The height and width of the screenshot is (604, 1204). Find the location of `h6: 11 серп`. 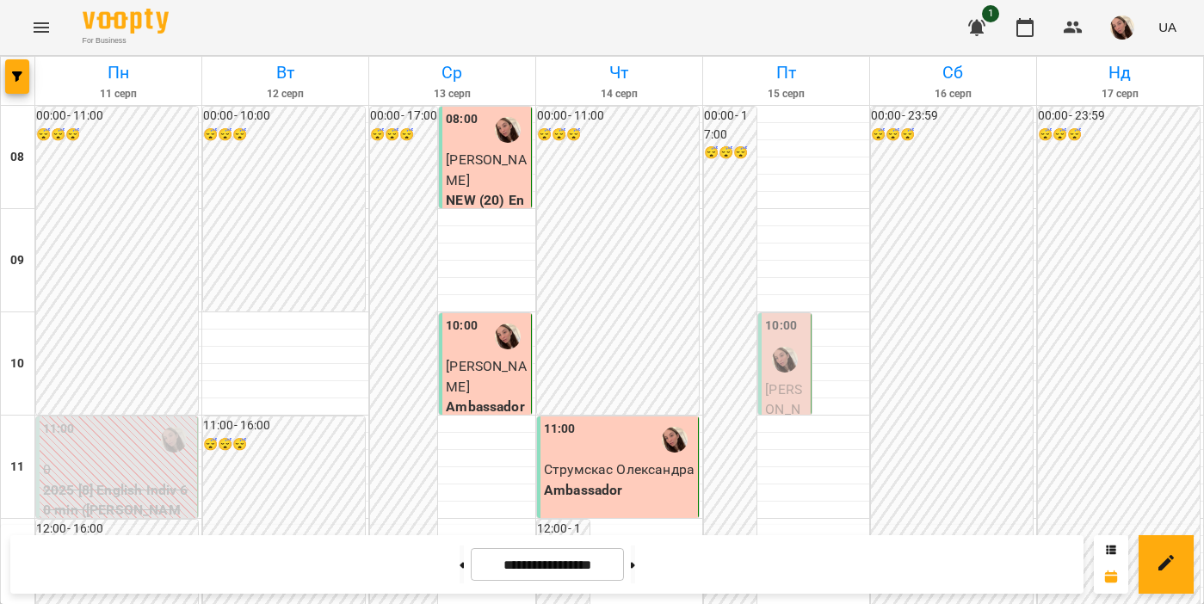

h6: 11 серп is located at coordinates (118, 94).